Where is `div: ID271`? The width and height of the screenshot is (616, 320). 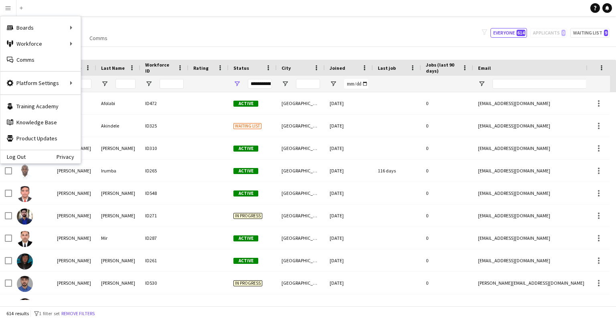 div: ID271 is located at coordinates (165, 215).